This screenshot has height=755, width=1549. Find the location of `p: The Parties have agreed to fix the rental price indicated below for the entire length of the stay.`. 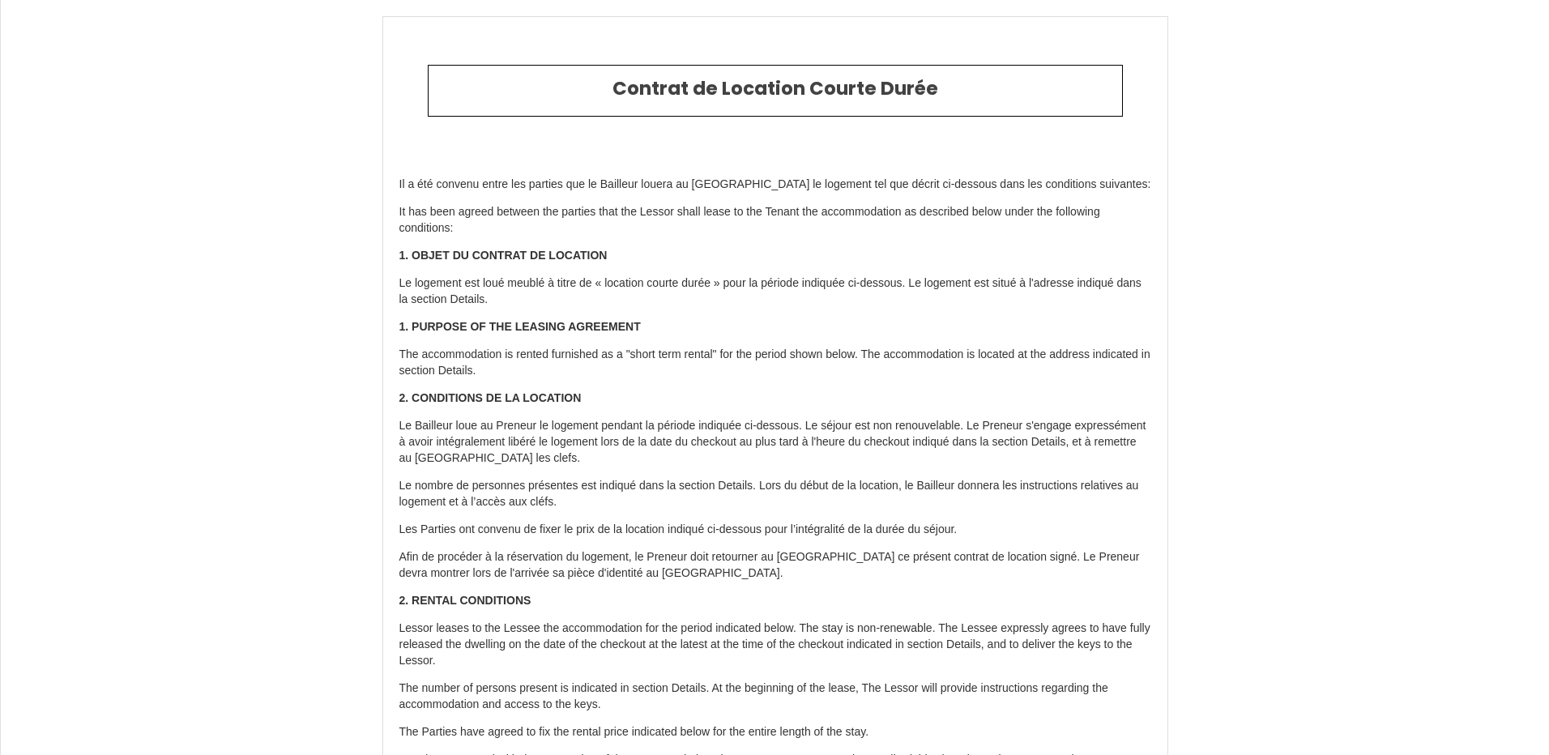

p: The Parties have agreed to fix the rental price indicated below for the entire length of the stay. is located at coordinates (776, 733).